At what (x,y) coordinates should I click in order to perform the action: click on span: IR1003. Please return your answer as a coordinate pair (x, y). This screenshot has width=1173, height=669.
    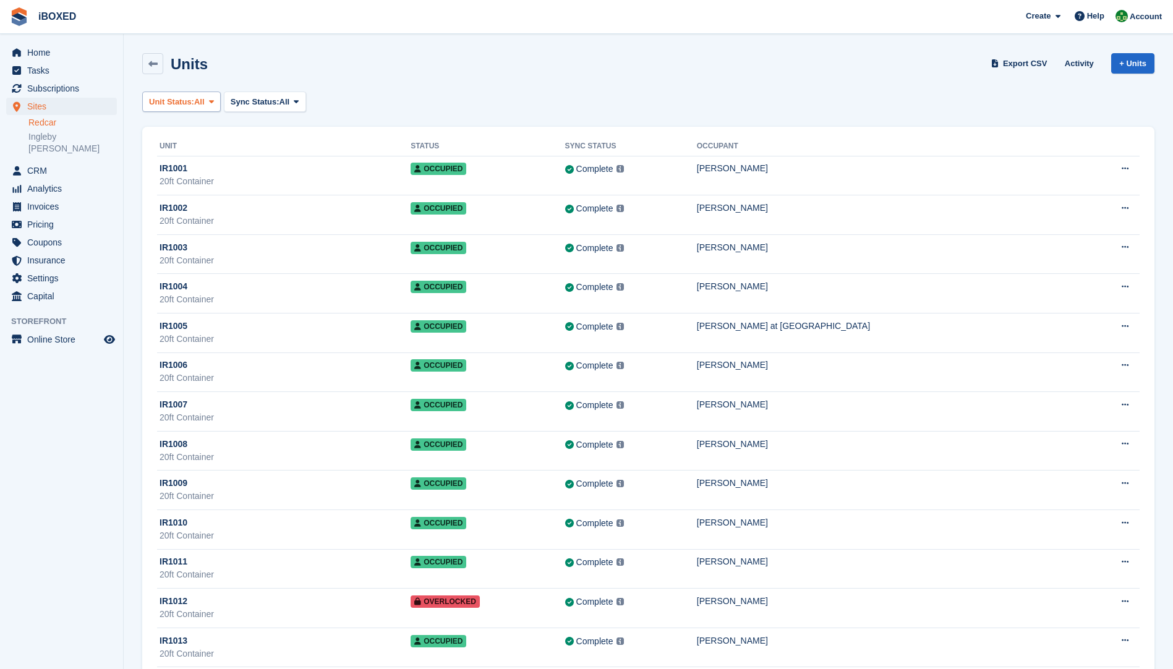
    Looking at the image, I should click on (173, 247).